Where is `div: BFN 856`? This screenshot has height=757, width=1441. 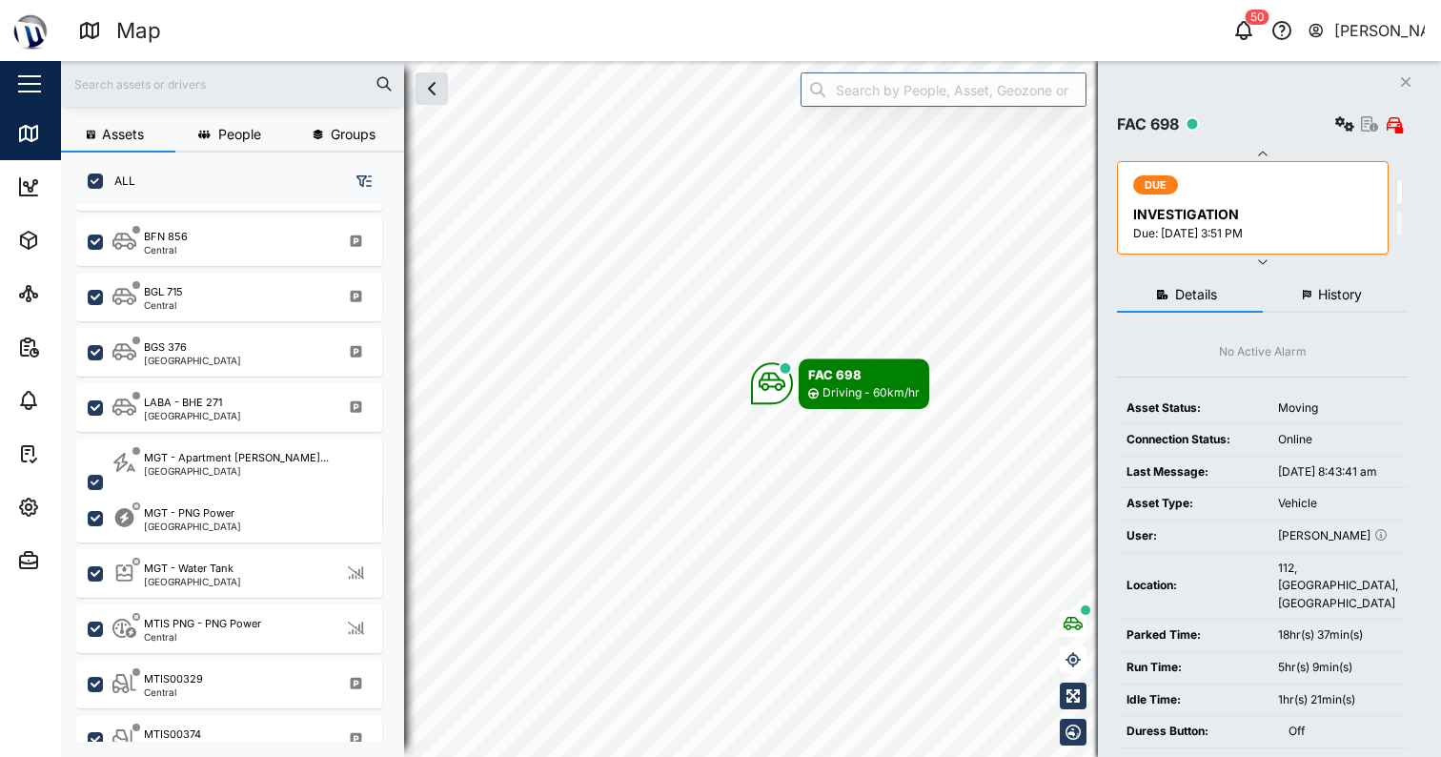 div: BFN 856 is located at coordinates (166, 236).